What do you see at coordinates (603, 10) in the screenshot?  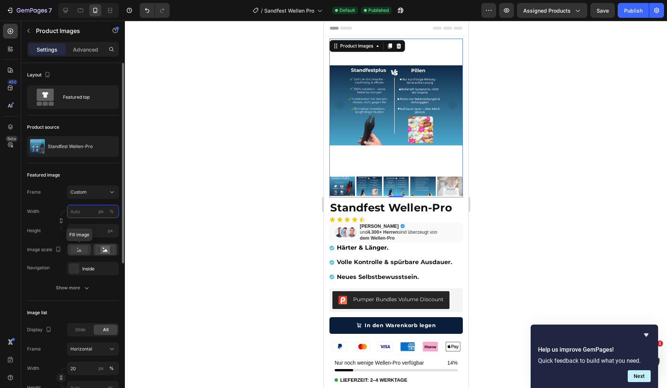 I see `span: Save` at bounding box center [603, 10].